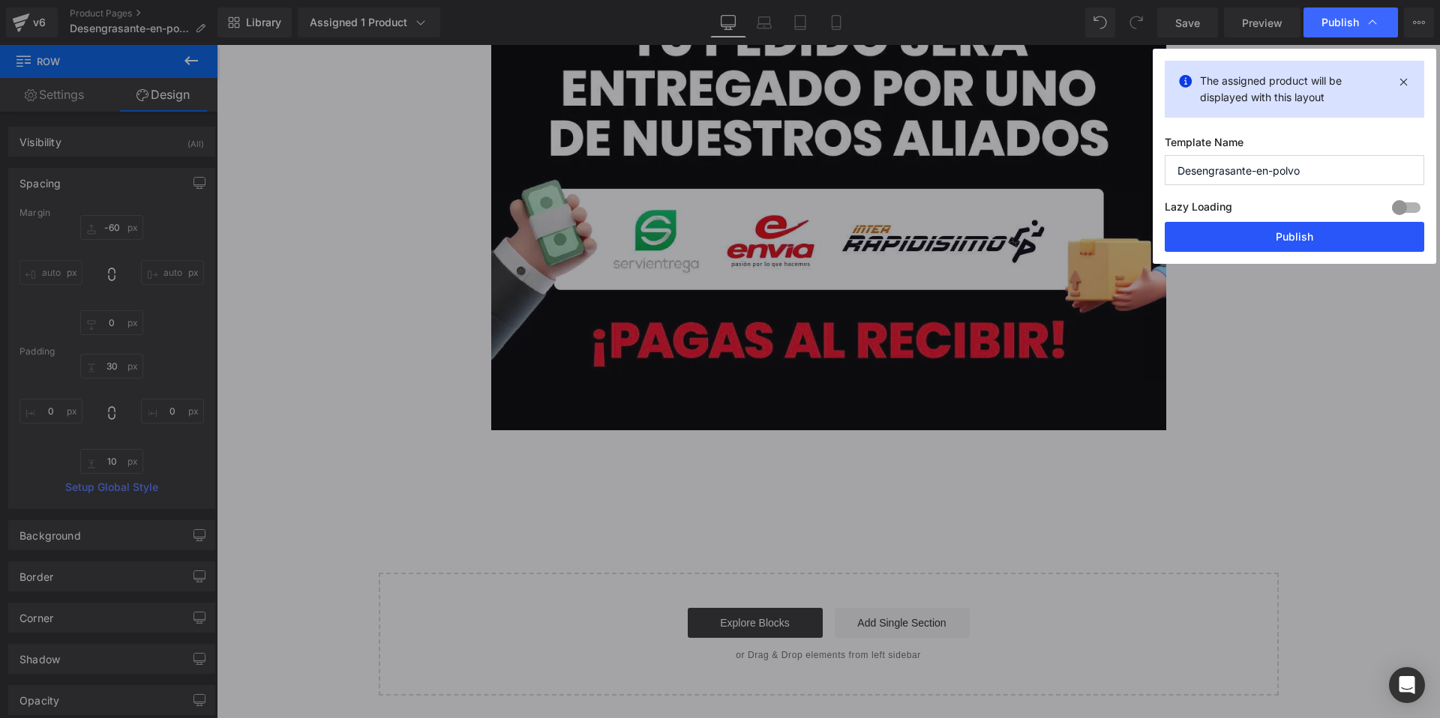 The image size is (1440, 718). I want to click on p: or Drag & Drop elements from left sidebar, so click(612, 610).